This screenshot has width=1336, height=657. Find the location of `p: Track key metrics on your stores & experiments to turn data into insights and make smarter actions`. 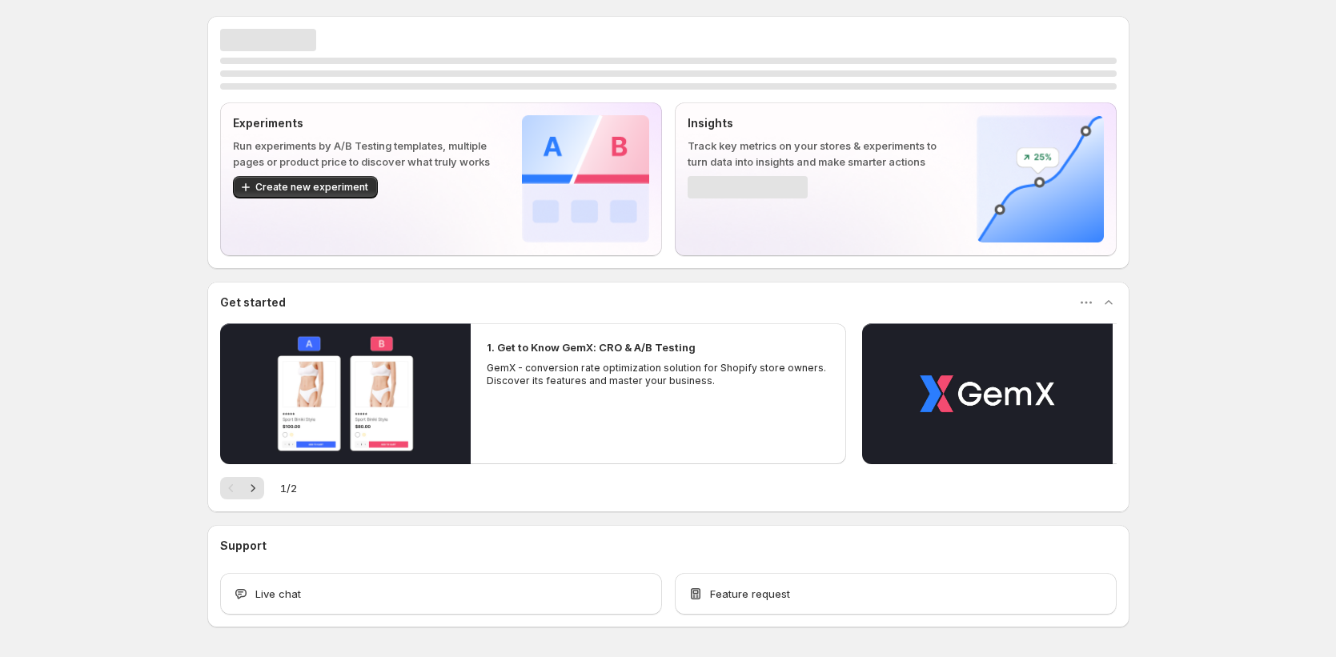

p: Track key metrics on your stores & experiments to turn data into insights and make smarter actions is located at coordinates (819, 154).